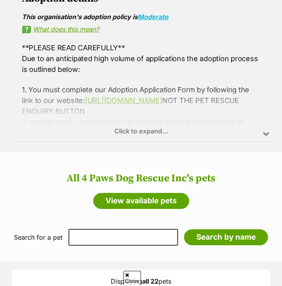  Describe the element at coordinates (226, 237) in the screenshot. I see `input: Search by name` at that location.